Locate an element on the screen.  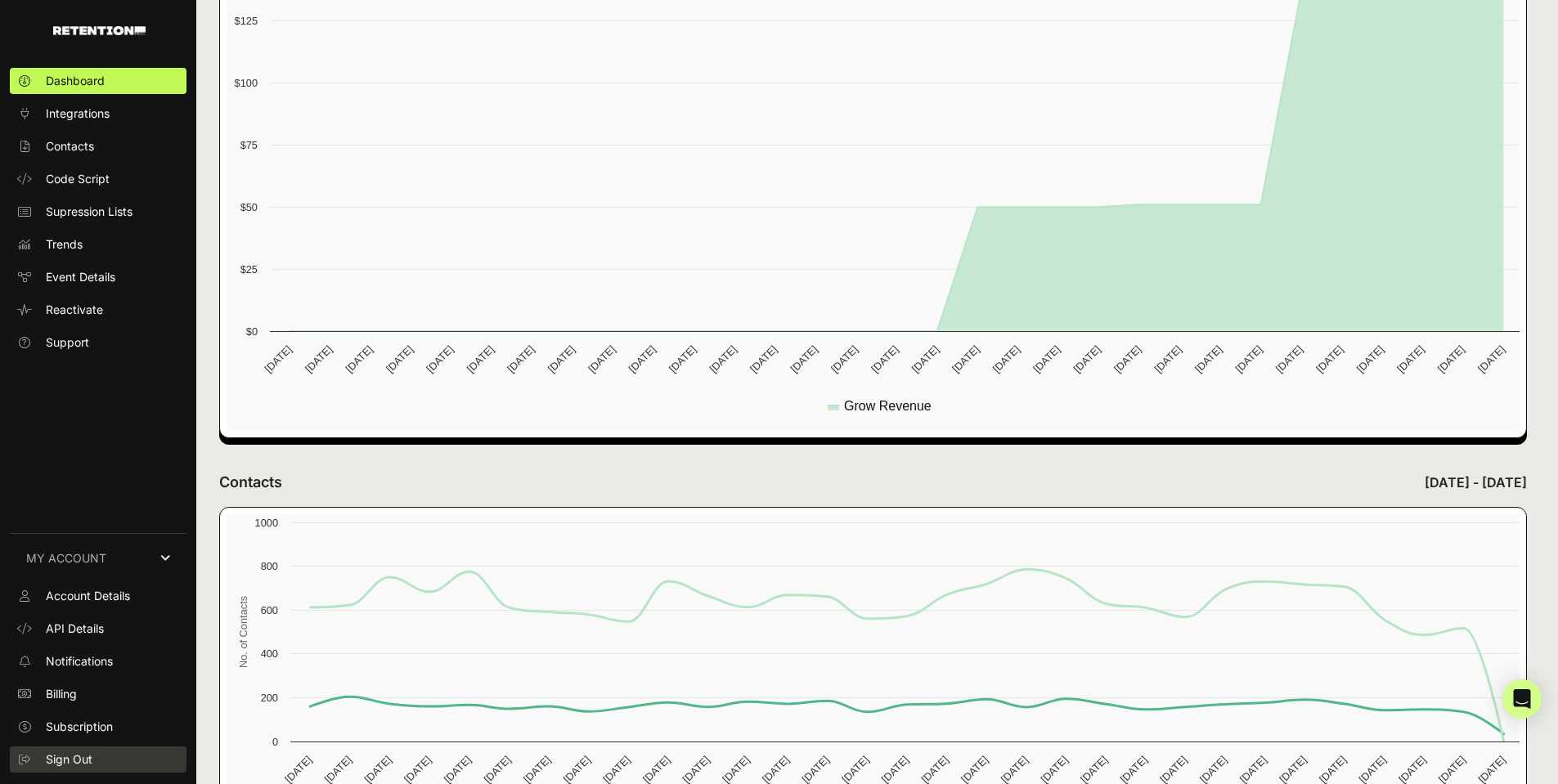
a: API Details is located at coordinates (98, 628).